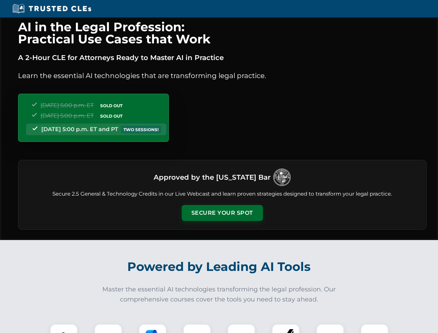 The height and width of the screenshot is (333, 438). Describe the element at coordinates (219, 267) in the screenshot. I see `h2: Powered by Leading AI Tools` at that location.